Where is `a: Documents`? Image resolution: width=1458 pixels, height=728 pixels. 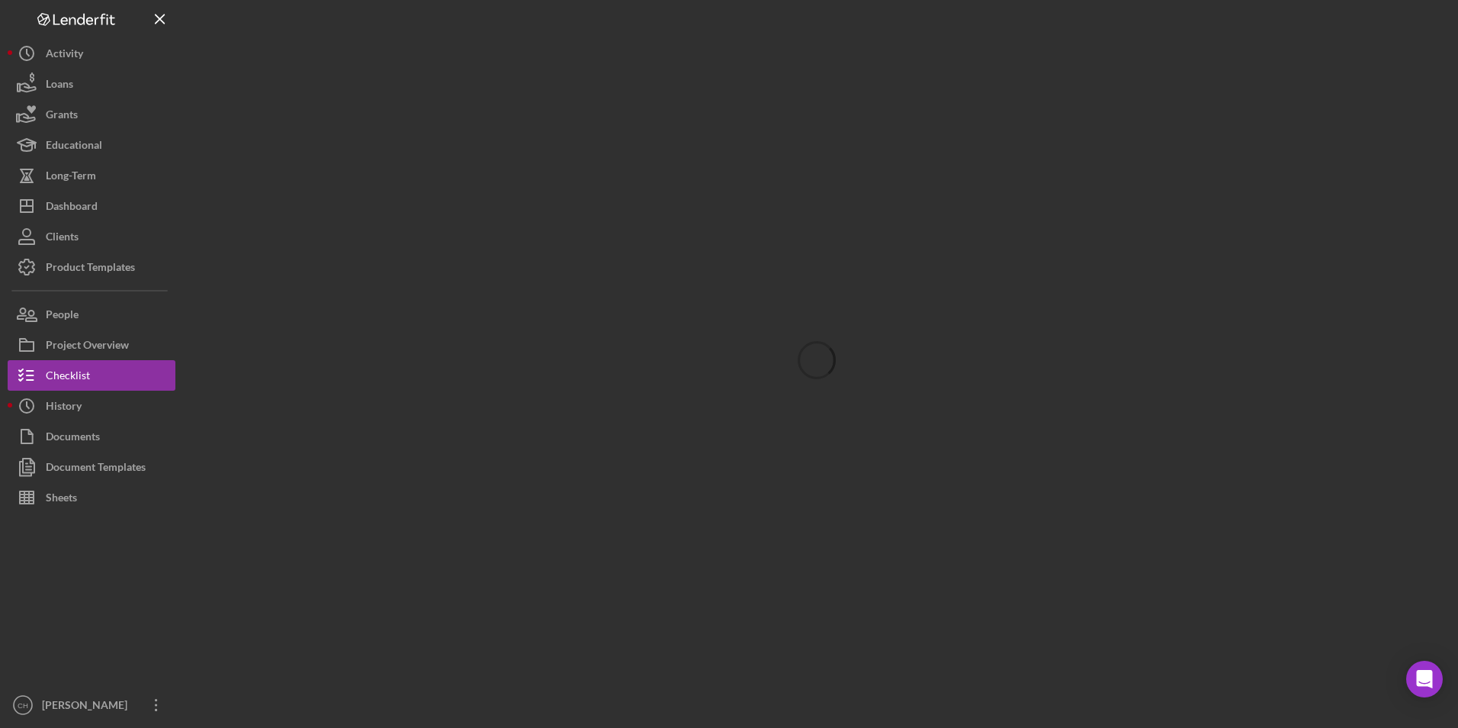
a: Documents is located at coordinates (92, 436).